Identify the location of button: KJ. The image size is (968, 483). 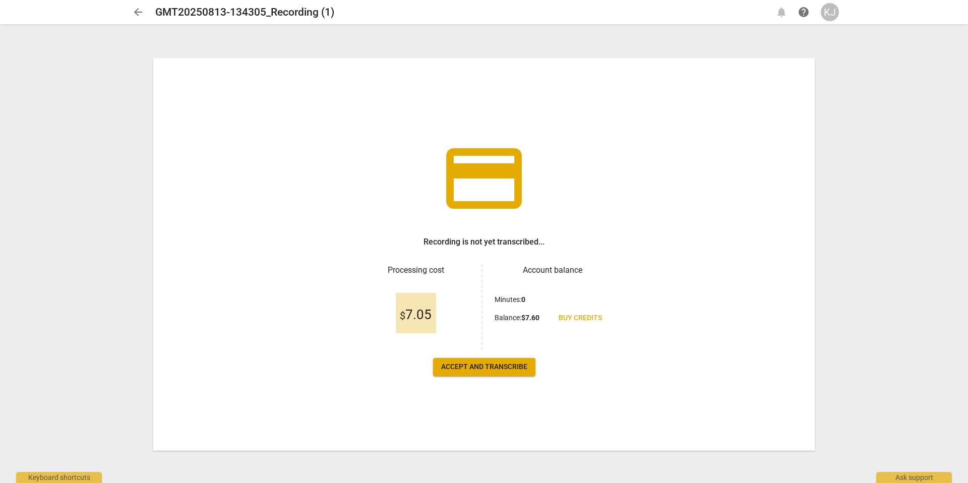
(829, 12).